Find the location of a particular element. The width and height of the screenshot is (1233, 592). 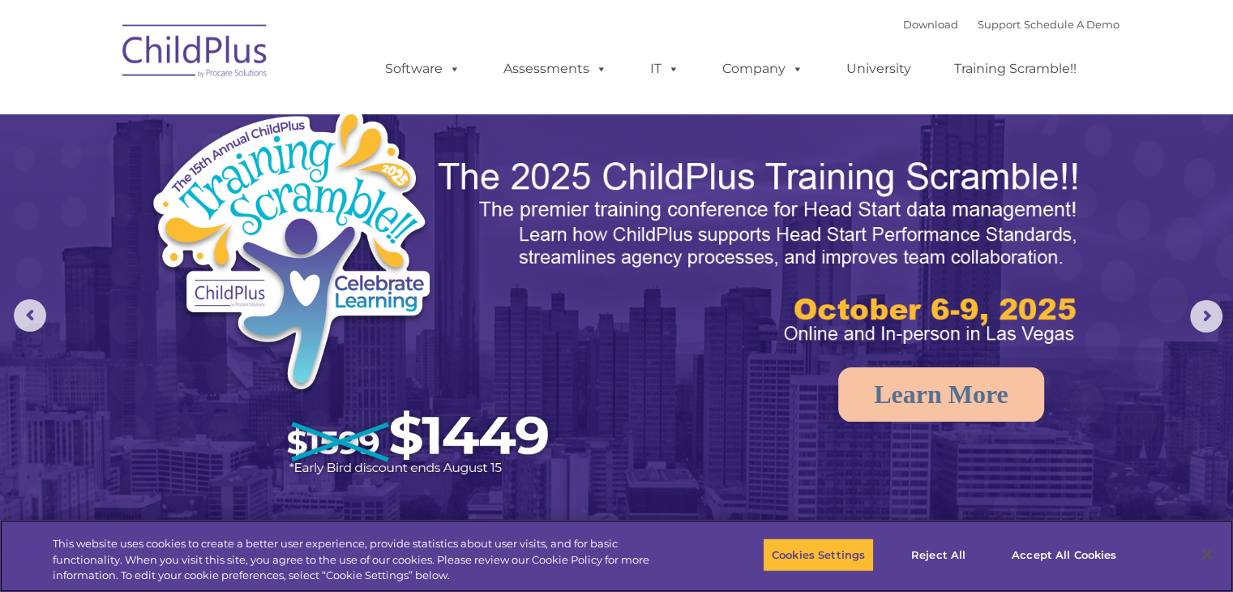

a: Download is located at coordinates (931, 24).